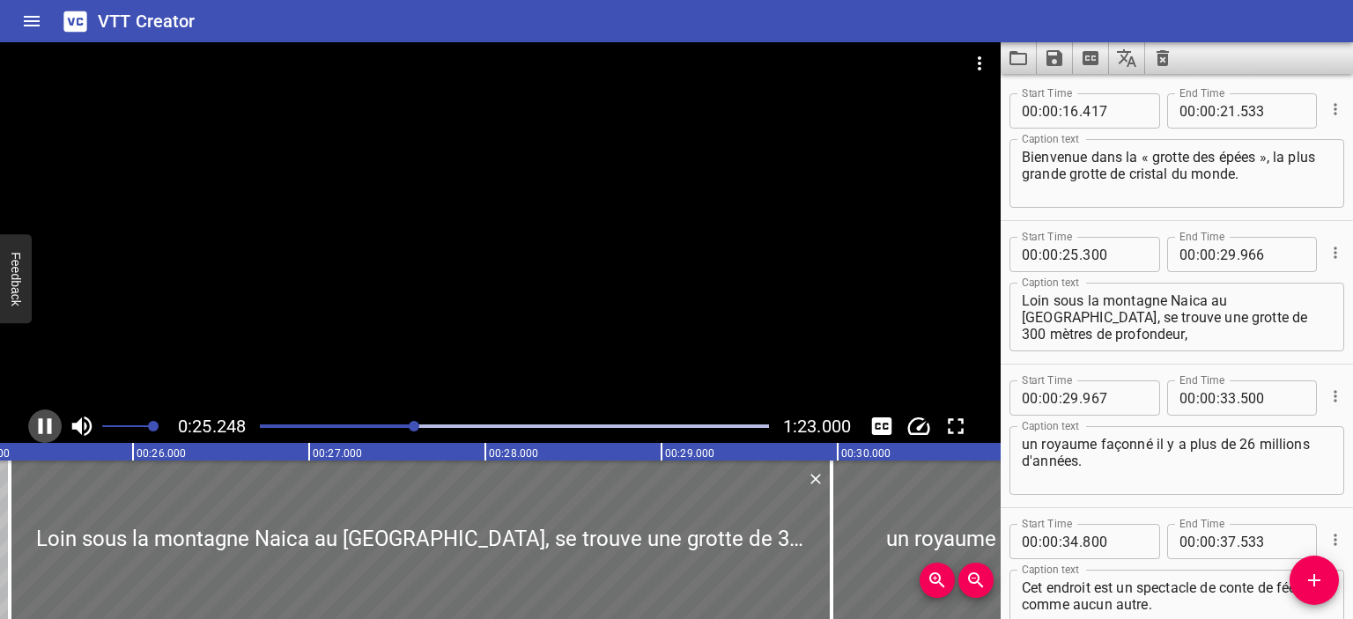  Describe the element at coordinates (1272, 254) in the screenshot. I see `input: 966` at that location.